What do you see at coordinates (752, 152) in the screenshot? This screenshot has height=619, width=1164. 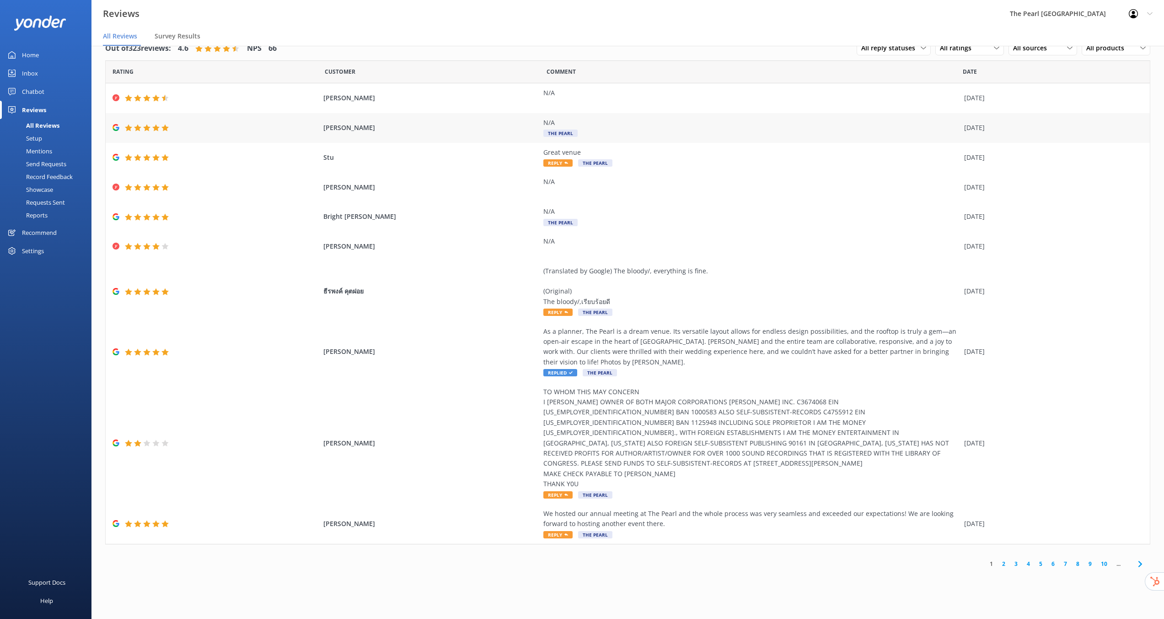 I see `div: Great venue` at bounding box center [752, 152].